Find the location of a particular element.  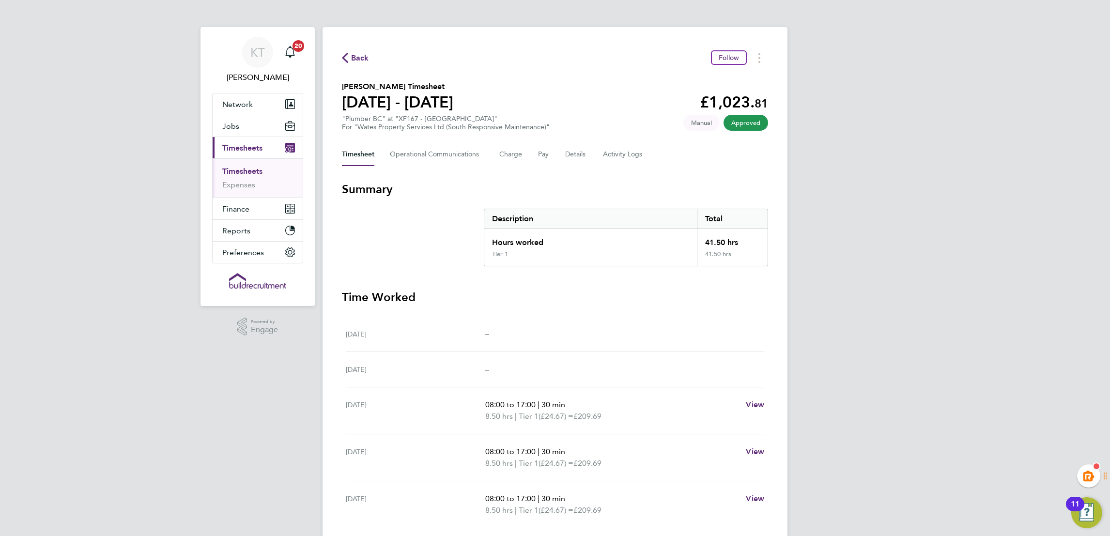

a: Expenses is located at coordinates (239, 185).